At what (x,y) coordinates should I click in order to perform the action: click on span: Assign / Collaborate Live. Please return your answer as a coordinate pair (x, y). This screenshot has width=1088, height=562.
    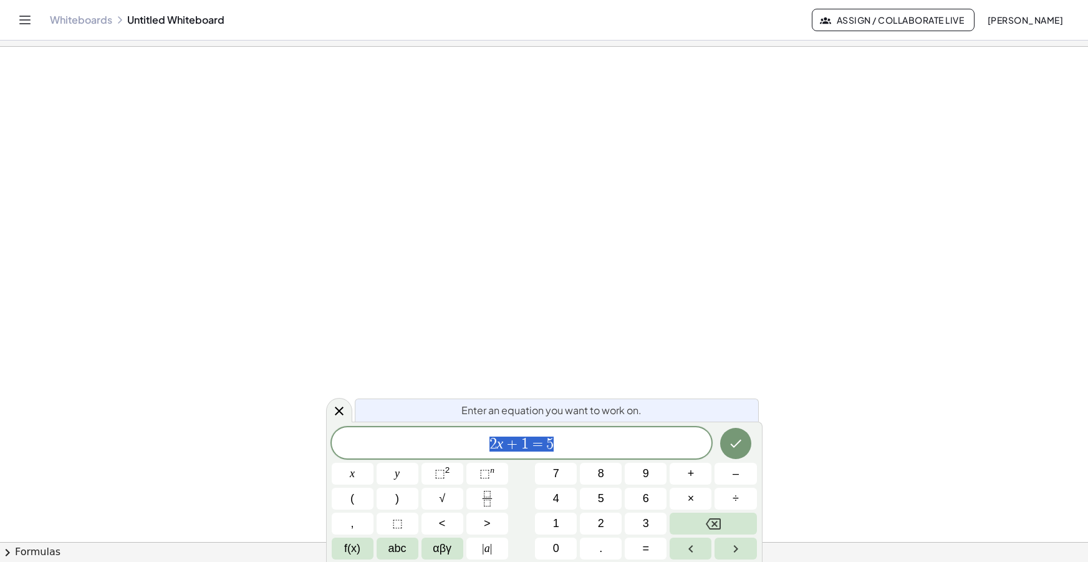
    Looking at the image, I should click on (893, 20).